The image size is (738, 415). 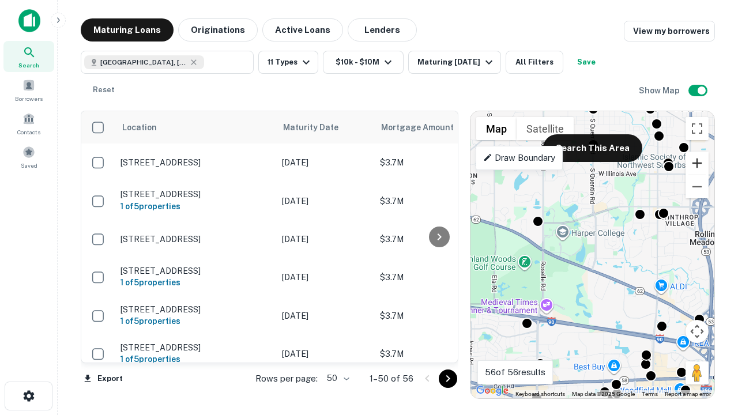 What do you see at coordinates (218, 30) in the screenshot?
I see `button: Originations` at bounding box center [218, 30].